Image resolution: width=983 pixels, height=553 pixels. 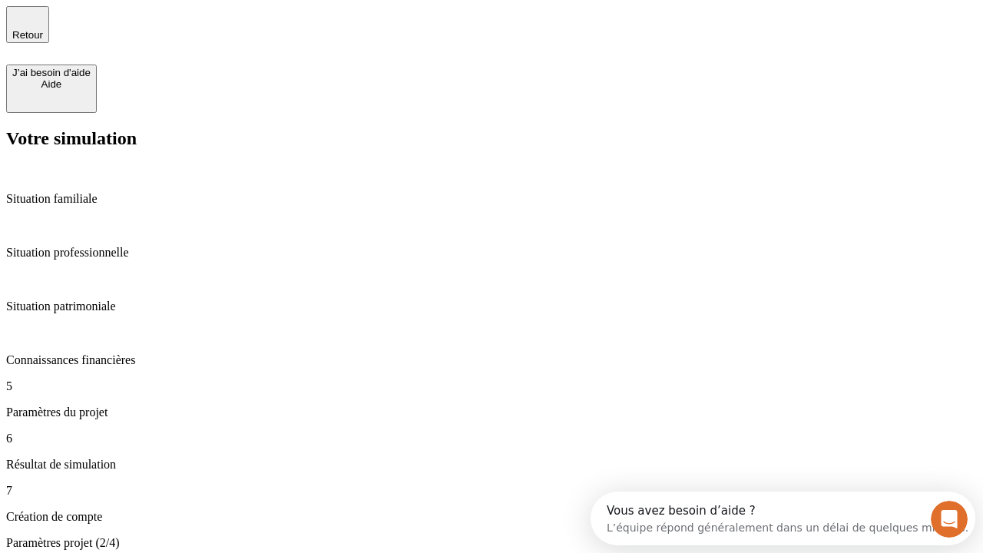 I want to click on button: Retour, so click(x=28, y=25).